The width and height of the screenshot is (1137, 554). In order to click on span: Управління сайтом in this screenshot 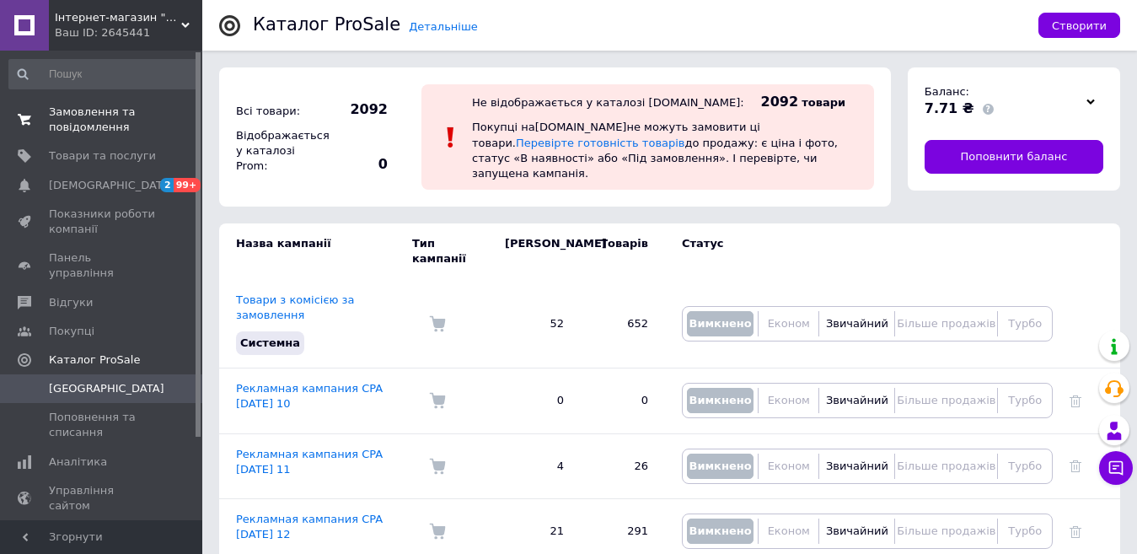, I will do `click(102, 498)`.